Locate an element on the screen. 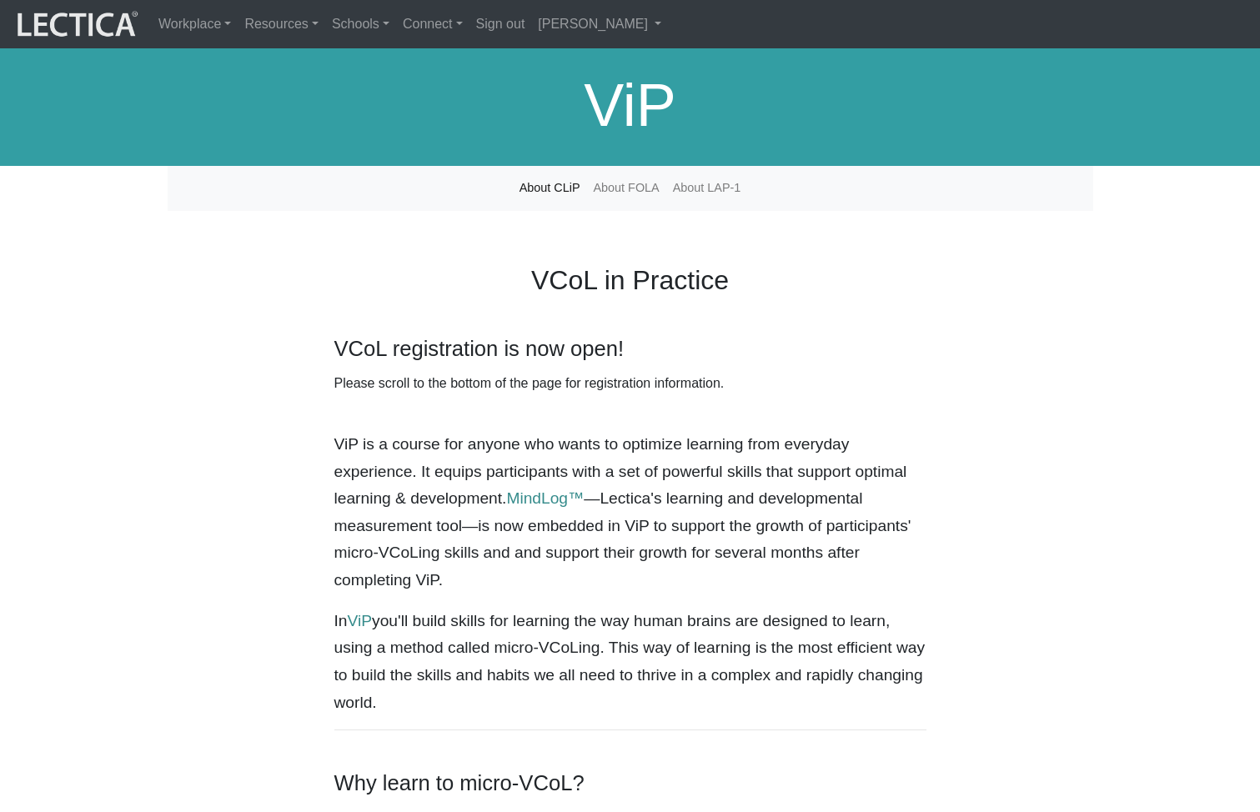 Image resolution: width=1260 pixels, height=812 pixels. h6: Please scroll to the bottom of the page for registration information. is located at coordinates (630, 383).